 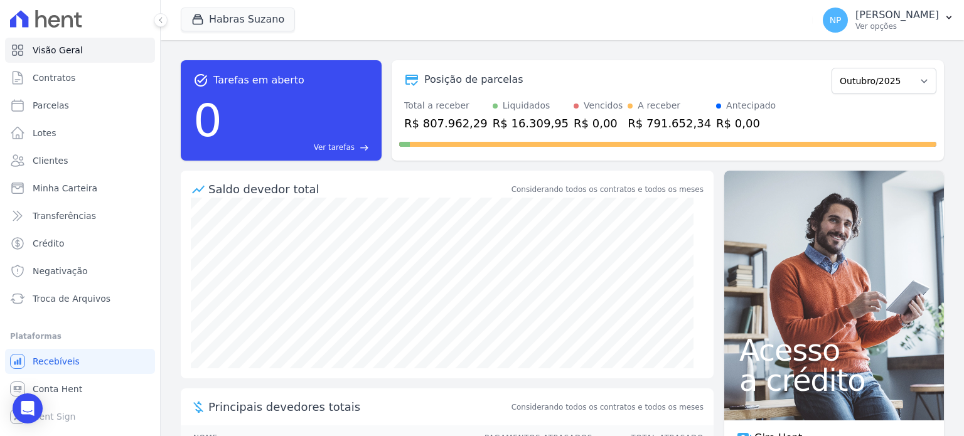 I want to click on span: Ver tarefas, so click(x=334, y=148).